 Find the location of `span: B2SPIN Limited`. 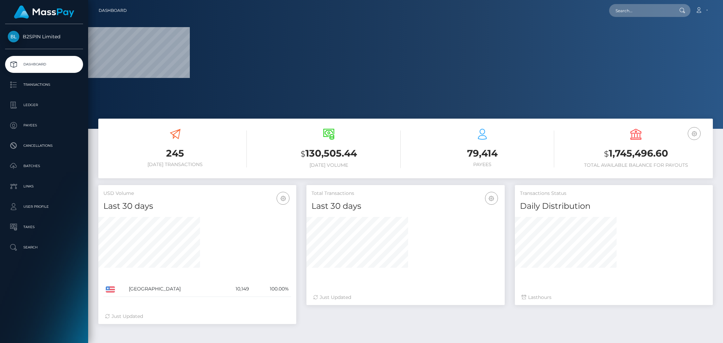

span: B2SPIN Limited is located at coordinates (44, 37).